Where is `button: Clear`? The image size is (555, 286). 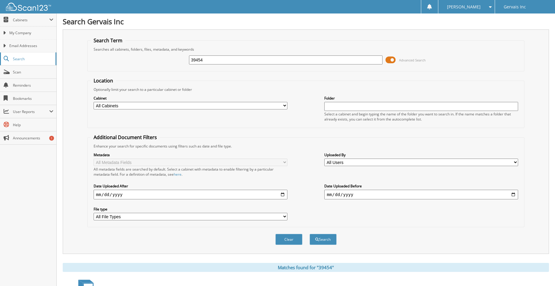 button: Clear is located at coordinates (289, 239).